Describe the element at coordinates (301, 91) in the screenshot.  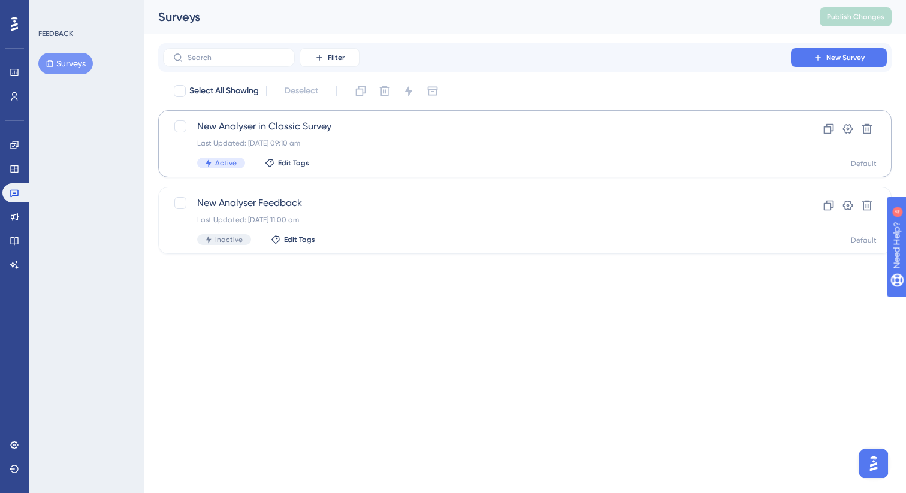
I see `span: Deselect` at that location.